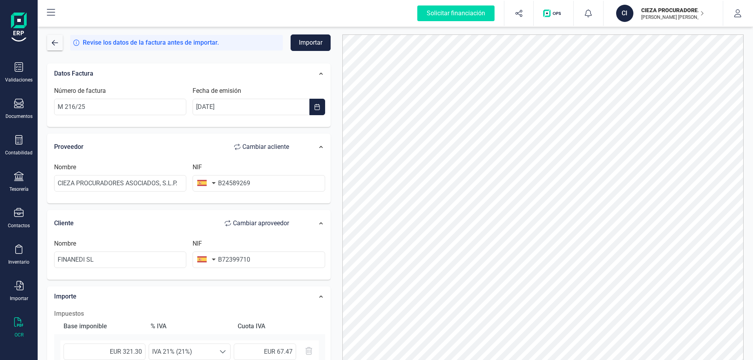  I want to click on button: Importar, so click(311, 43).